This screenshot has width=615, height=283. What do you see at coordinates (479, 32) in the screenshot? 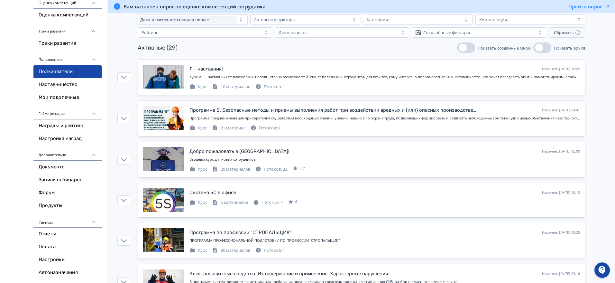
I see `button: Сохранённые фильтры` at bounding box center [479, 32].